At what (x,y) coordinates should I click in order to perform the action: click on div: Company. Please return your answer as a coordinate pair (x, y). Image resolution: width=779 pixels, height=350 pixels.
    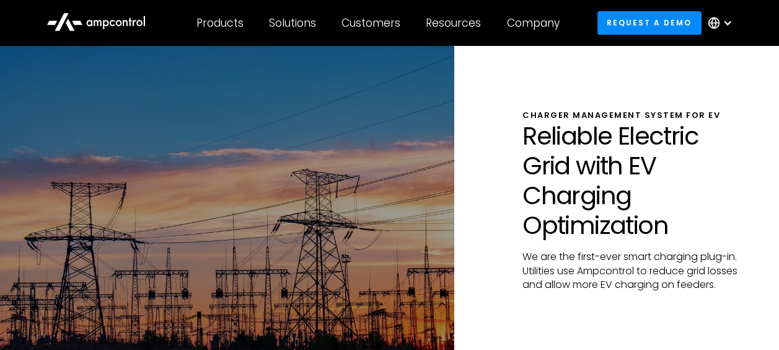
    Looking at the image, I should click on (533, 23).